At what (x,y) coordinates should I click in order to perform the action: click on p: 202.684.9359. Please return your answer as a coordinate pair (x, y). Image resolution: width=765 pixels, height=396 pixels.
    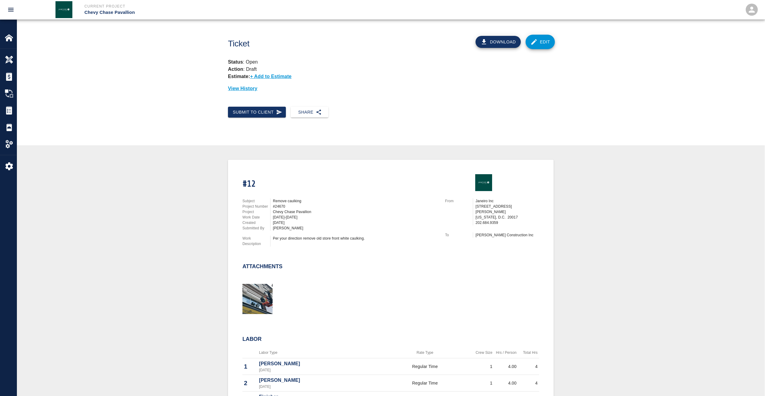
    Looking at the image, I should click on (507, 223).